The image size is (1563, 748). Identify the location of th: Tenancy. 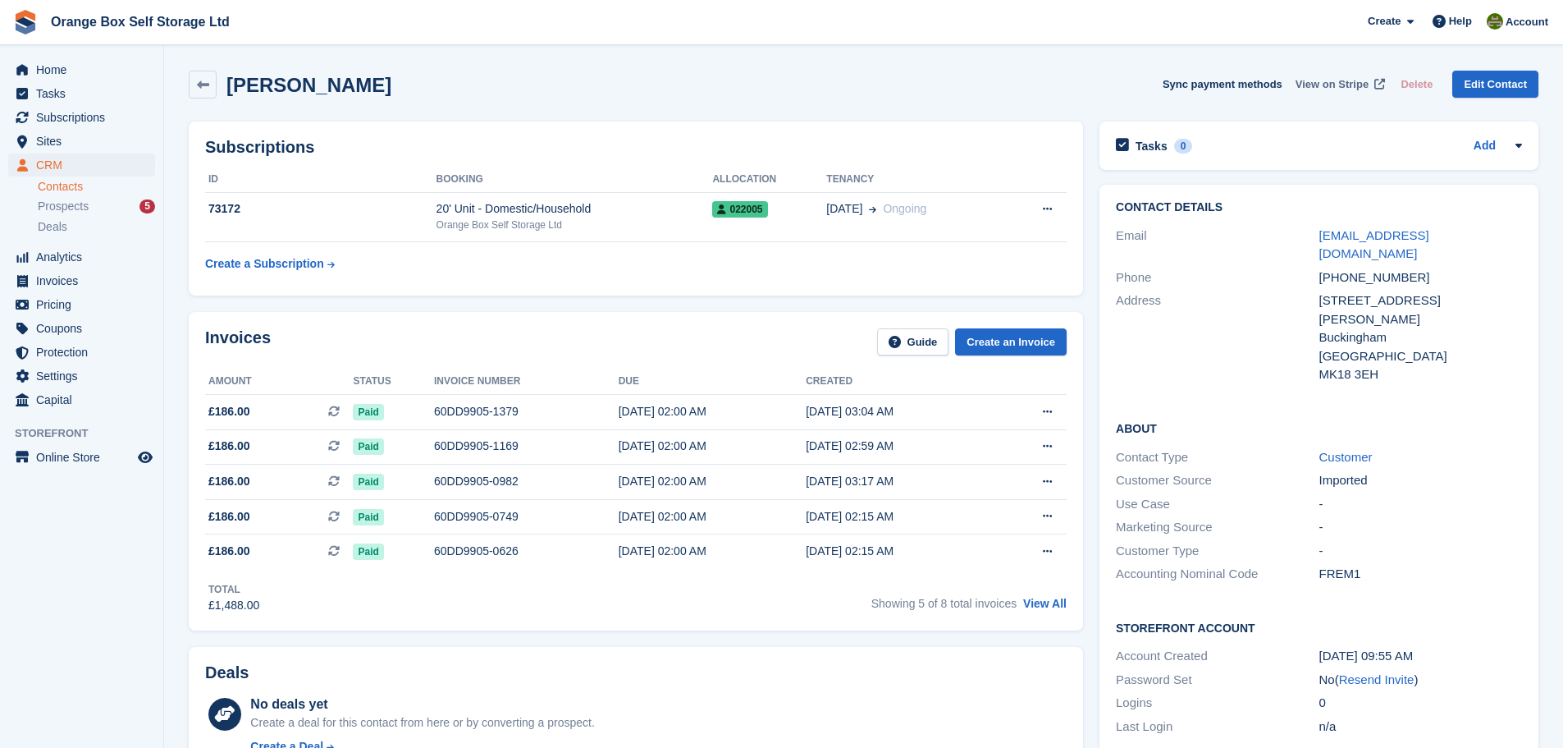
(916, 180).